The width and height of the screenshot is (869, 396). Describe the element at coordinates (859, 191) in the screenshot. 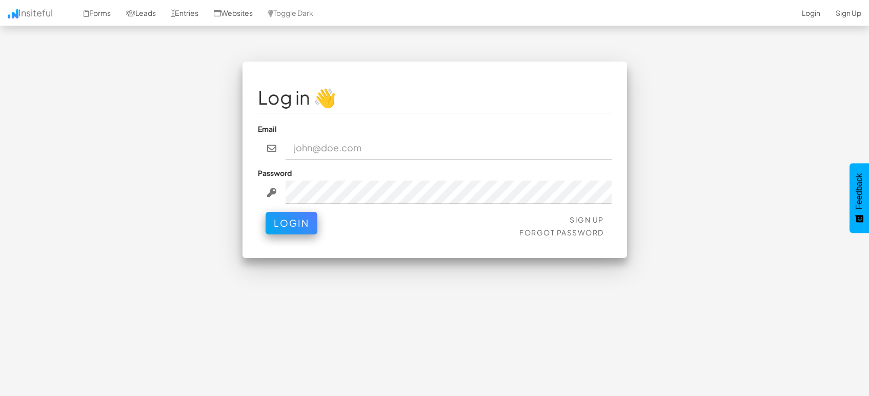

I see `span: Feedback` at that location.